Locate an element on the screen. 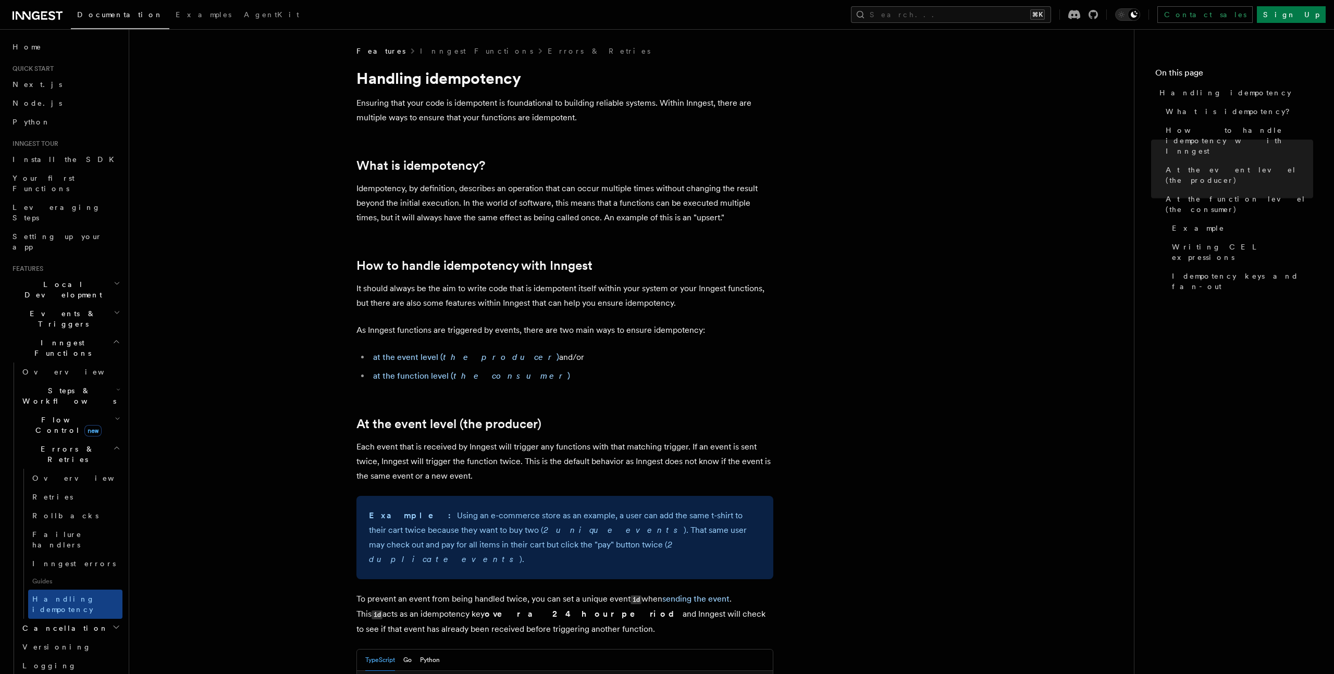 Image resolution: width=1334 pixels, height=674 pixels. span: Example is located at coordinates (1198, 228).